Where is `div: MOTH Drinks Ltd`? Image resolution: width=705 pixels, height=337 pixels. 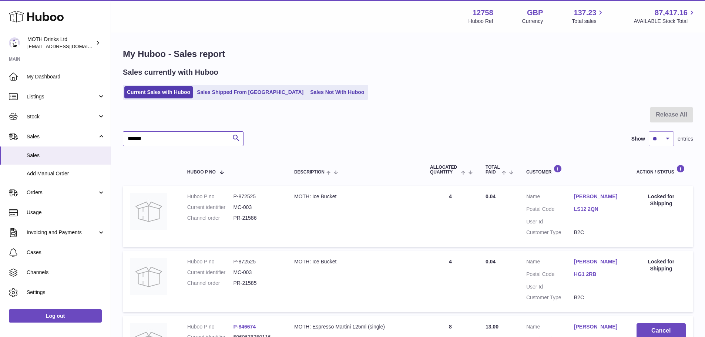
div: MOTH Drinks Ltd is located at coordinates (61, 43).